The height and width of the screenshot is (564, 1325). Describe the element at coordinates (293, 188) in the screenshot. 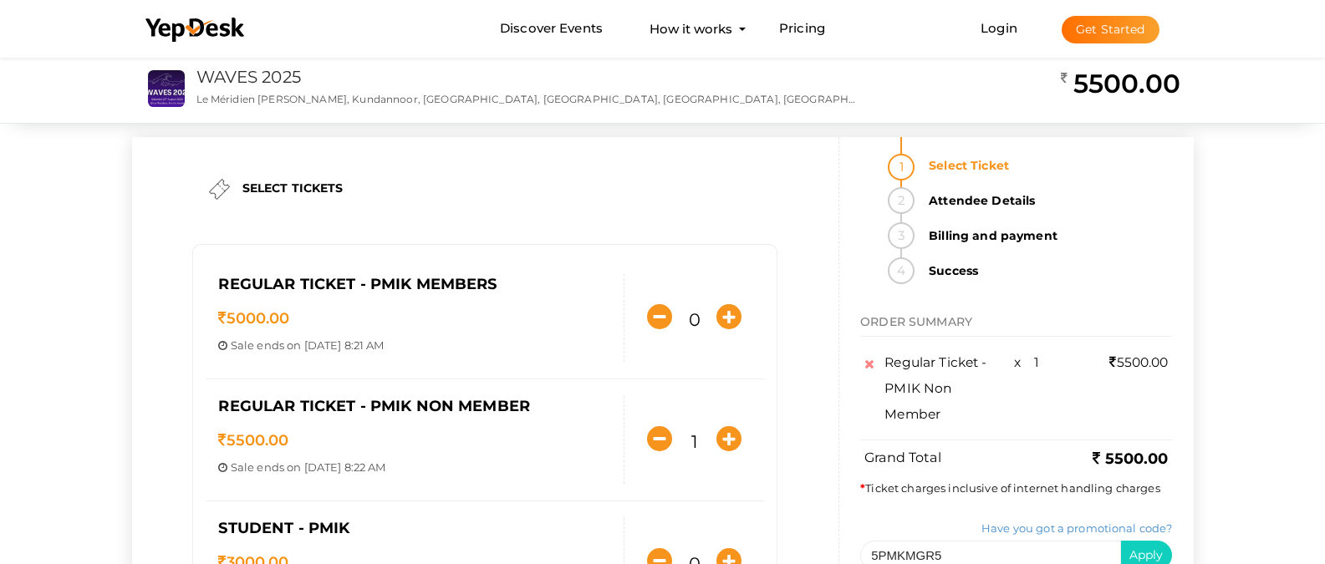

I see `label: SELECT TICKETS` at that location.